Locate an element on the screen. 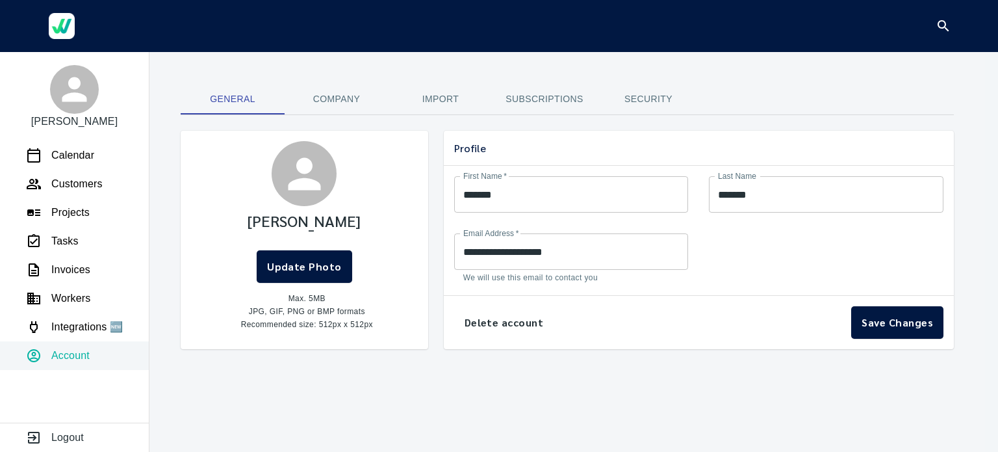  span: Update Photo is located at coordinates (304, 266).